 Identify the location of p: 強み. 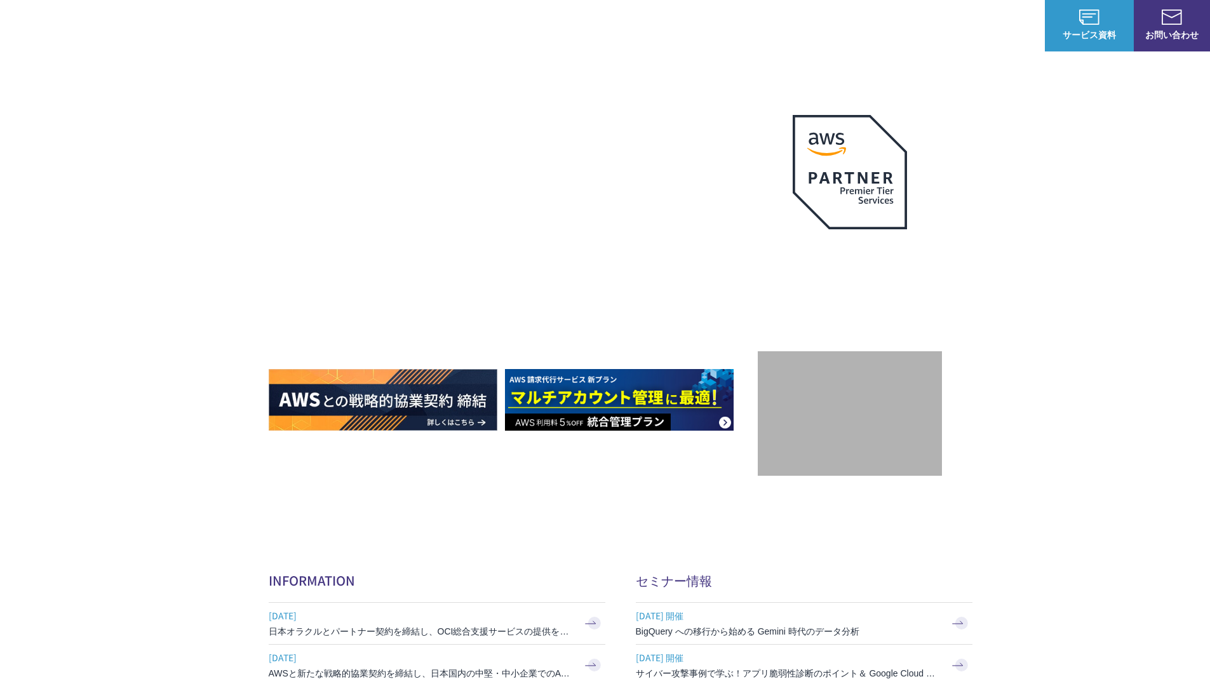
(621, 25).